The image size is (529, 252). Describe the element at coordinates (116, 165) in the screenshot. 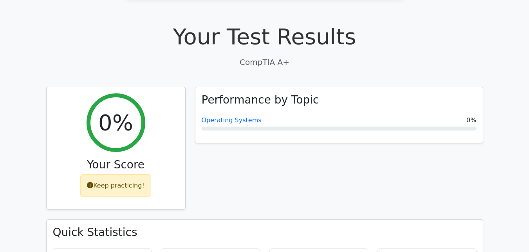

I see `h3: Your Score` at that location.